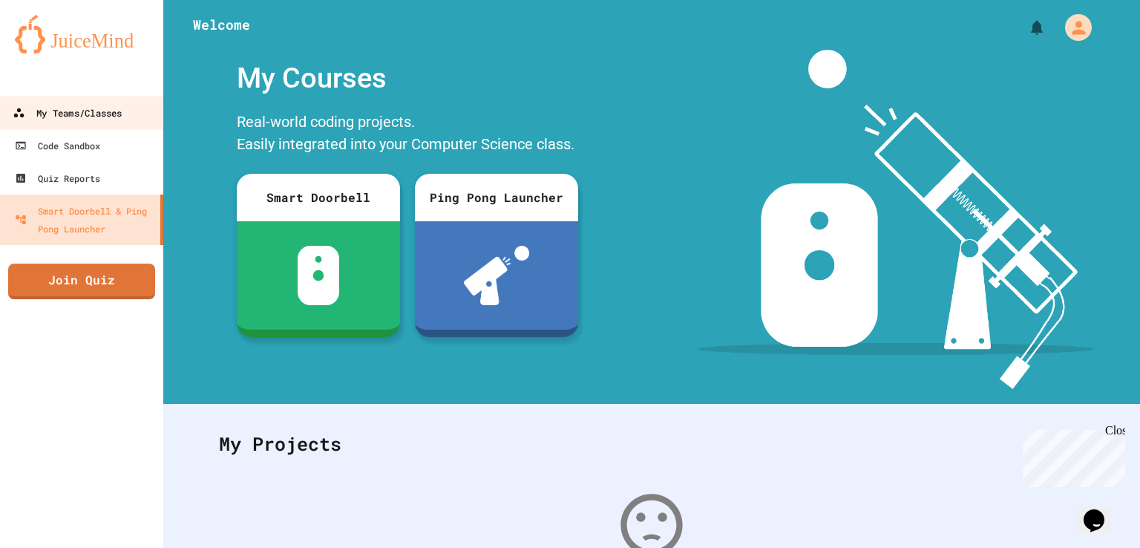 Image resolution: width=1140 pixels, height=548 pixels. I want to click on div: My Notifications, so click(1025, 27).